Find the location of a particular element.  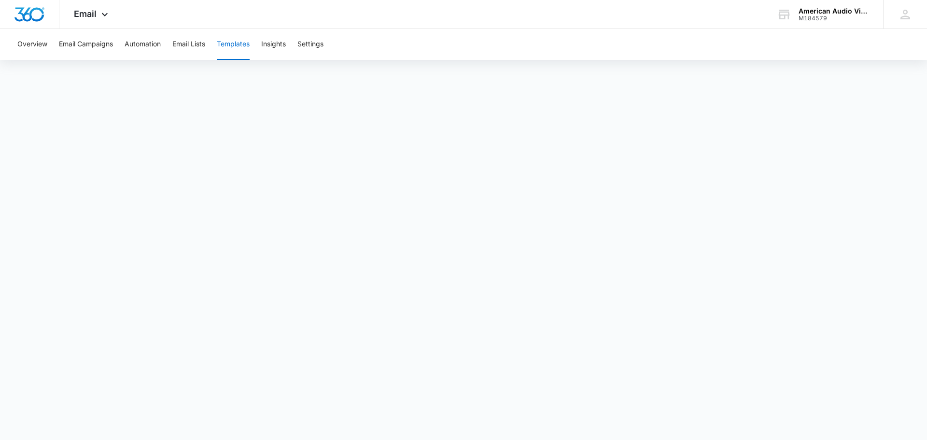

button: Templates is located at coordinates (233, 44).